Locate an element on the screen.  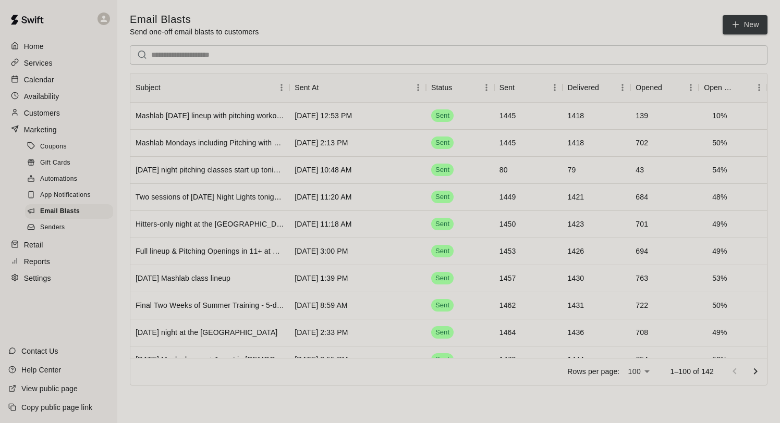
div: Hitters-only night at the Mashlab Thursday is located at coordinates (210, 224).